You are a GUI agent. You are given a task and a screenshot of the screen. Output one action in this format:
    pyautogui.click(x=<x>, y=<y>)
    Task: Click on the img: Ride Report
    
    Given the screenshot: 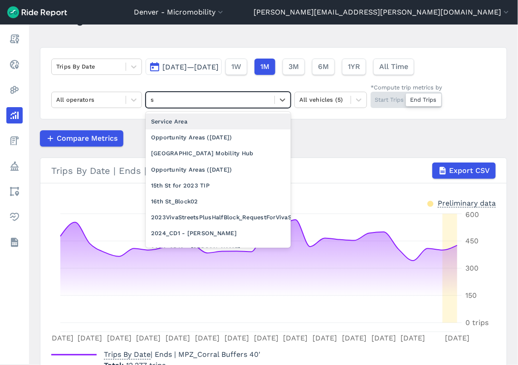 What is the action you would take?
    pyautogui.click(x=37, y=12)
    